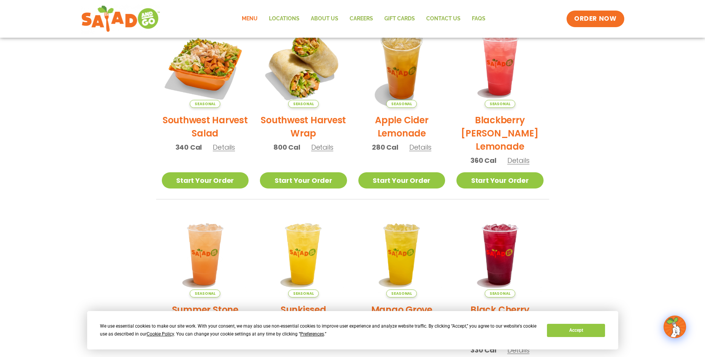 This screenshot has width=705, height=357. What do you see at coordinates (205, 317) in the screenshot?
I see `h2: Summer Stone Fruit Lemonade` at bounding box center [205, 317].